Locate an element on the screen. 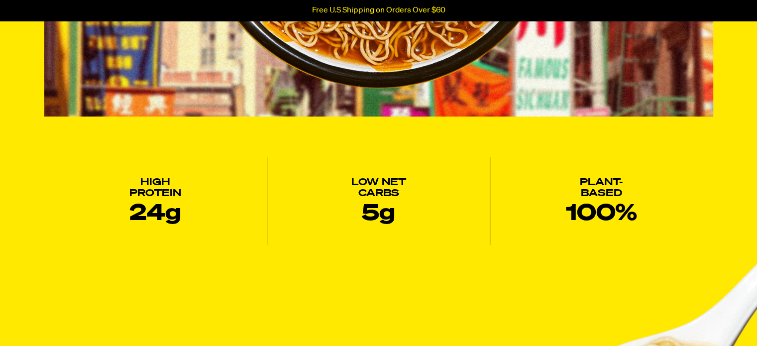 The width and height of the screenshot is (757, 346). span: Plant-Based is located at coordinates (601, 188).